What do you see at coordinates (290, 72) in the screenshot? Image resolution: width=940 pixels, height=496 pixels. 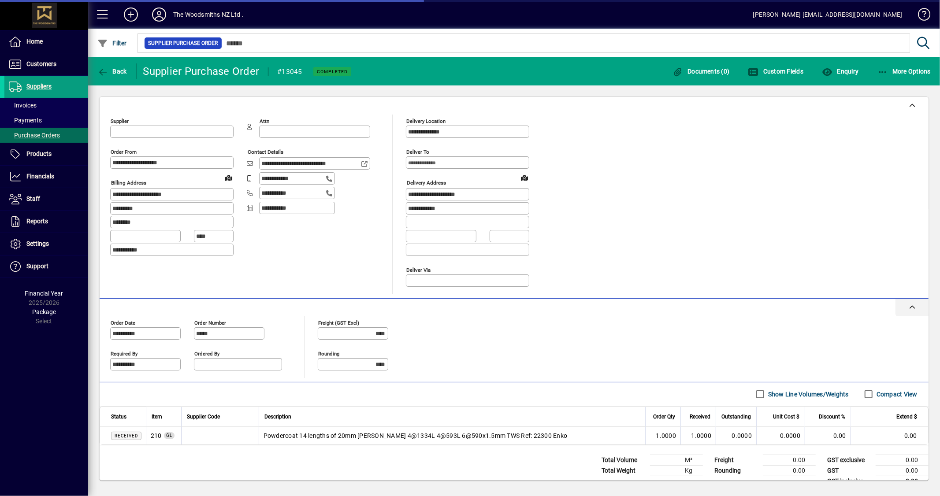 I see `div: #13045` at bounding box center [290, 72].